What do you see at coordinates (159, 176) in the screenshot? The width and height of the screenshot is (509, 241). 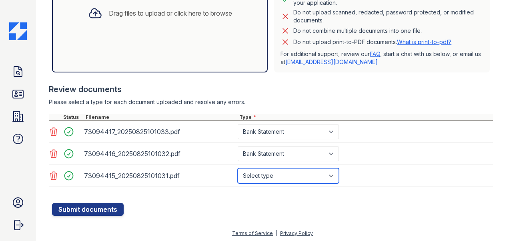 I see `div: 73094415_20250825101031.pdf` at bounding box center [159, 176].